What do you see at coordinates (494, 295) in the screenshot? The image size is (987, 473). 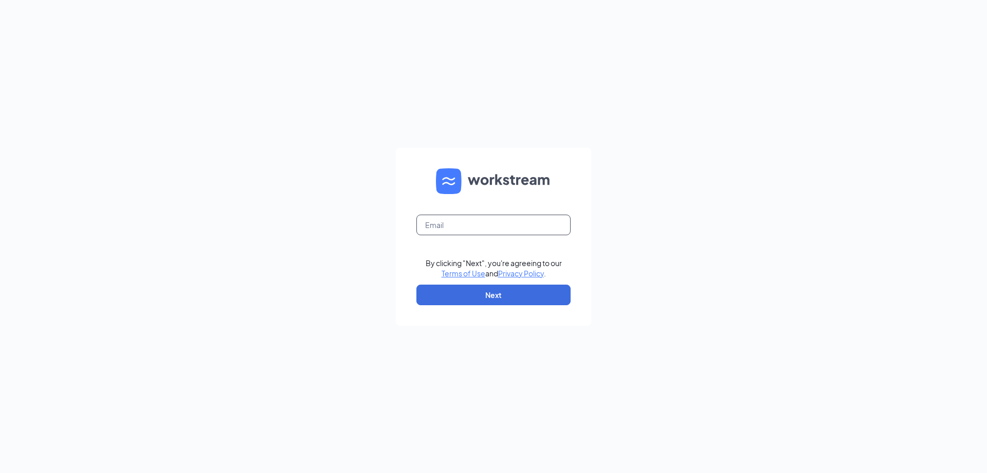 I see `button: Next` at bounding box center [494, 295].